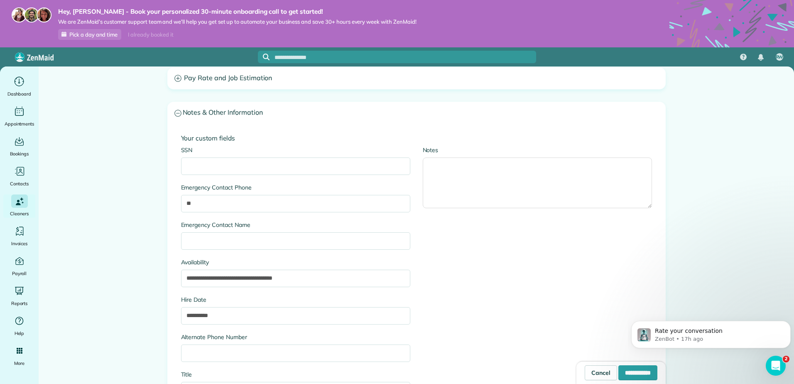  Describe the element at coordinates (296, 262) in the screenshot. I see `label: Availability` at that location.